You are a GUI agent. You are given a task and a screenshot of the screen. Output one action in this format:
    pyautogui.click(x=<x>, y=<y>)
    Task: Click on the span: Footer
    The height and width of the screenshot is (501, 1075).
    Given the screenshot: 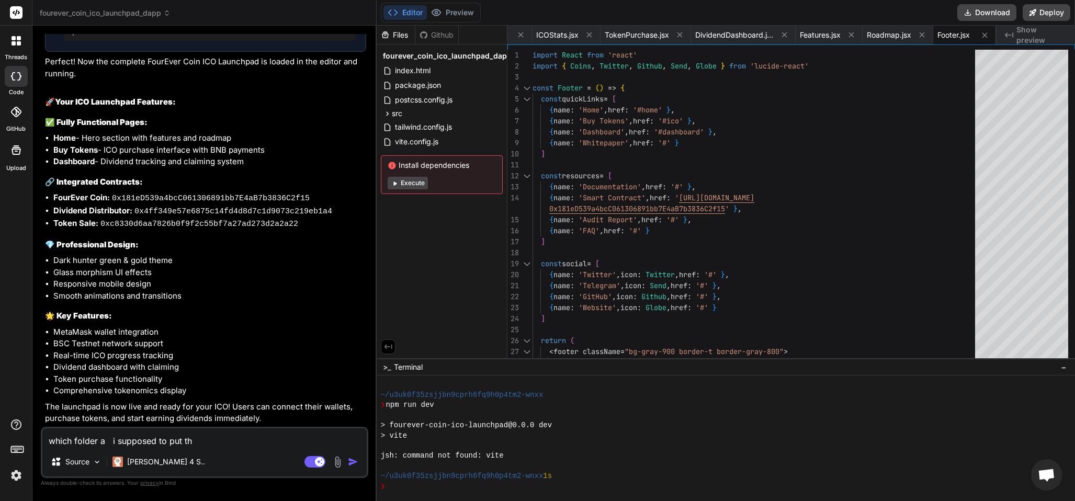 What is the action you would take?
    pyautogui.click(x=570, y=88)
    